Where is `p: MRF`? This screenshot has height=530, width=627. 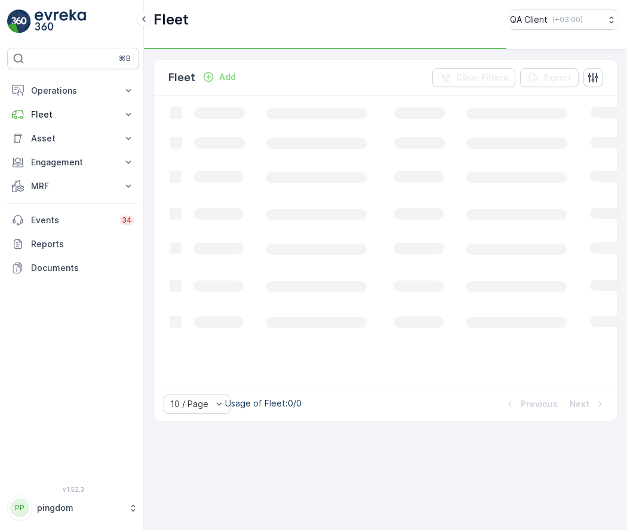 p: MRF is located at coordinates (73, 186).